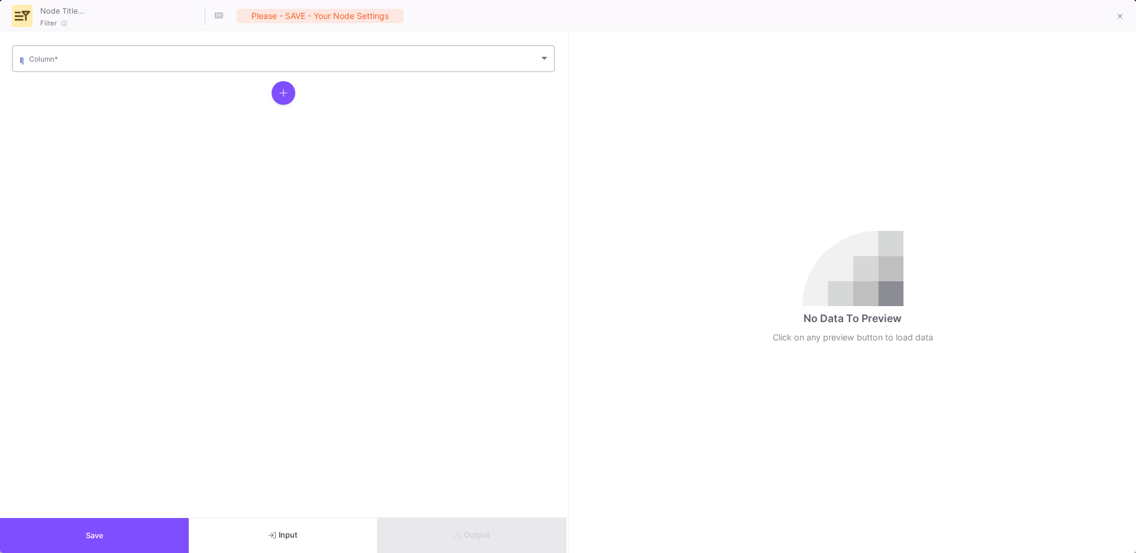 The height and width of the screenshot is (553, 1136). What do you see at coordinates (283, 535) in the screenshot?
I see `button: Input` at bounding box center [283, 535].